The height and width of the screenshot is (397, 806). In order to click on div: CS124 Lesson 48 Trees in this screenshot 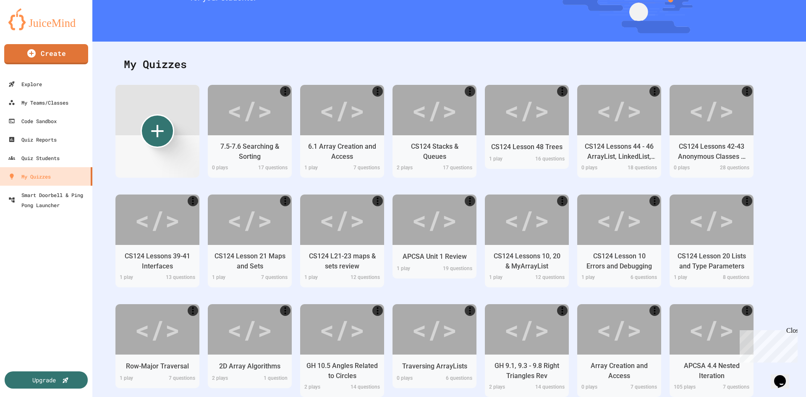, I will do `click(527, 147)`.